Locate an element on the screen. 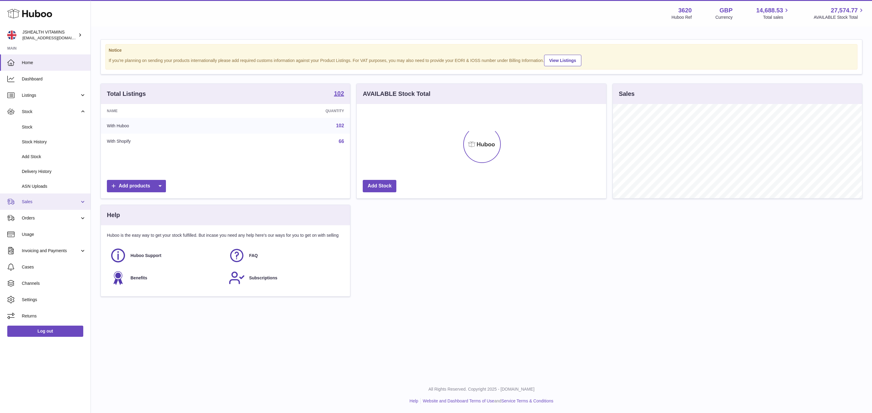 The image size is (872, 413). span: Add Stock is located at coordinates (54, 157).